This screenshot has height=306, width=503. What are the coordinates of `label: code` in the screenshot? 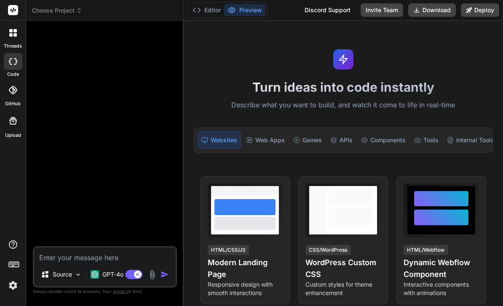 It's located at (13, 74).